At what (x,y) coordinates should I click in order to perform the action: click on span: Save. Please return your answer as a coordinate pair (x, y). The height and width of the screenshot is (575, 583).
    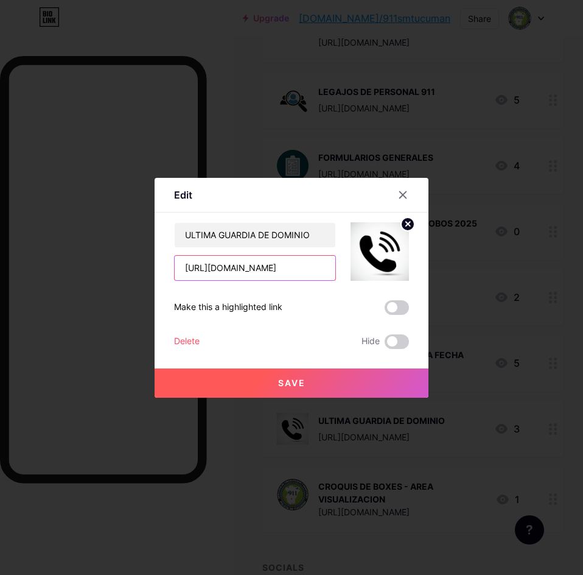
    Looking at the image, I should click on (292, 382).